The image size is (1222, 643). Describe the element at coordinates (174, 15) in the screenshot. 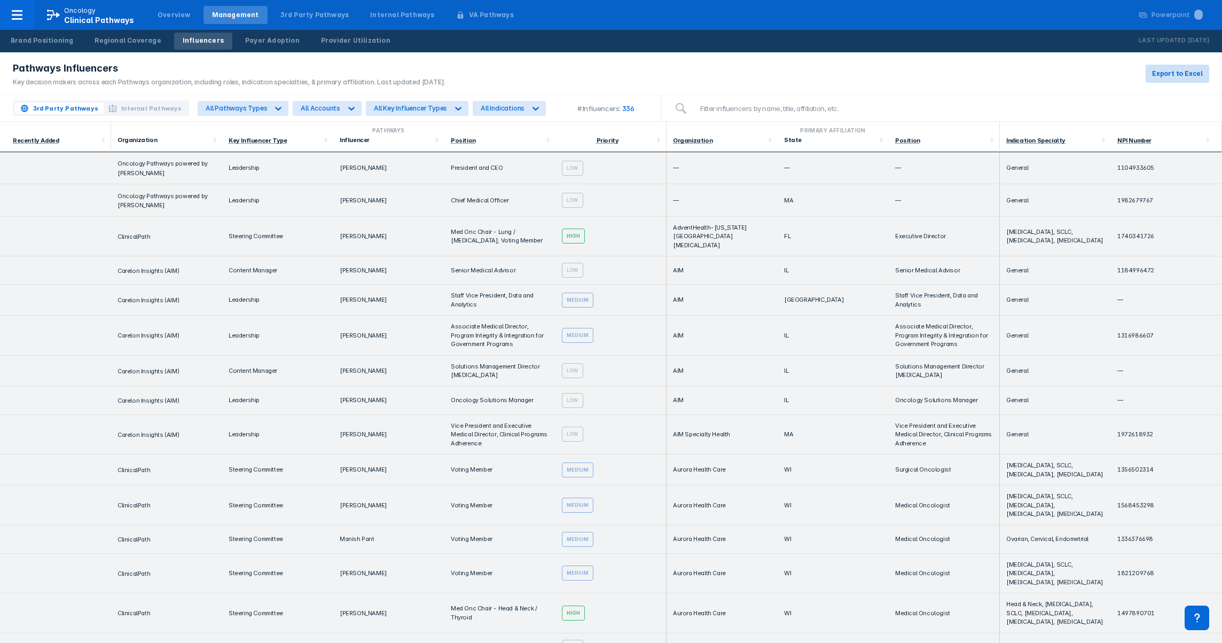

I see `div: Overview` at that location.